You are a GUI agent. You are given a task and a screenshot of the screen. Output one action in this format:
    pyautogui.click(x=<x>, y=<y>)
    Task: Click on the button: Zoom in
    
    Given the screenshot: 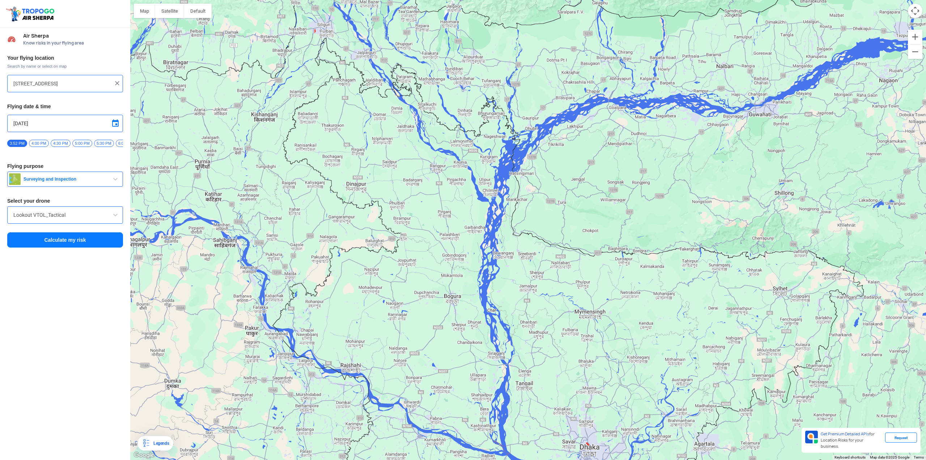 What is the action you would take?
    pyautogui.click(x=915, y=37)
    